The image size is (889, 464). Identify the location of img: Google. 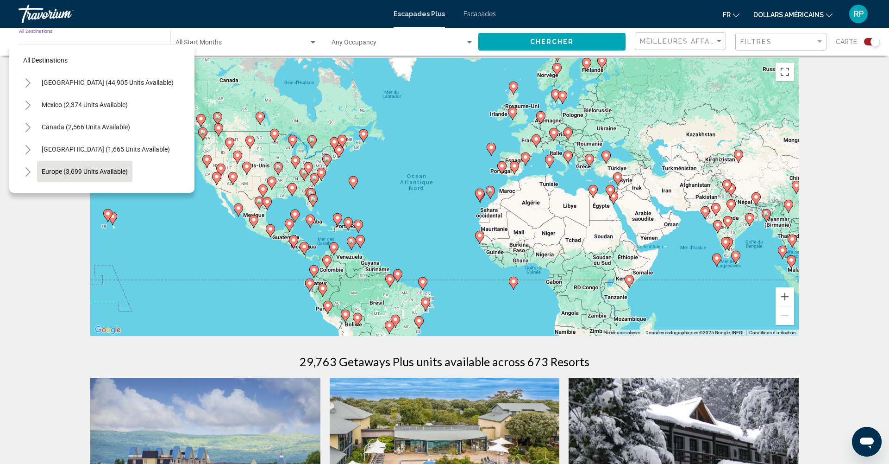
(108, 330).